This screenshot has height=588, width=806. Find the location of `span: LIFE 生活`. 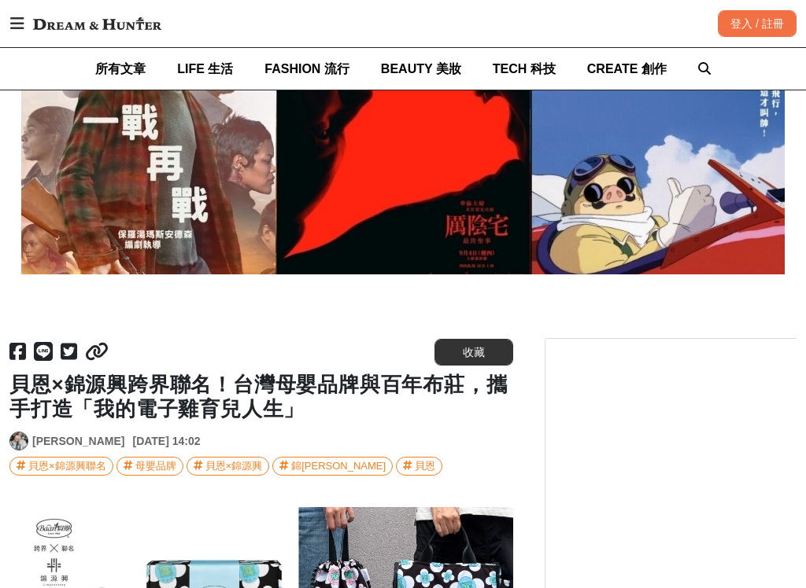

span: LIFE 生活 is located at coordinates (205, 68).